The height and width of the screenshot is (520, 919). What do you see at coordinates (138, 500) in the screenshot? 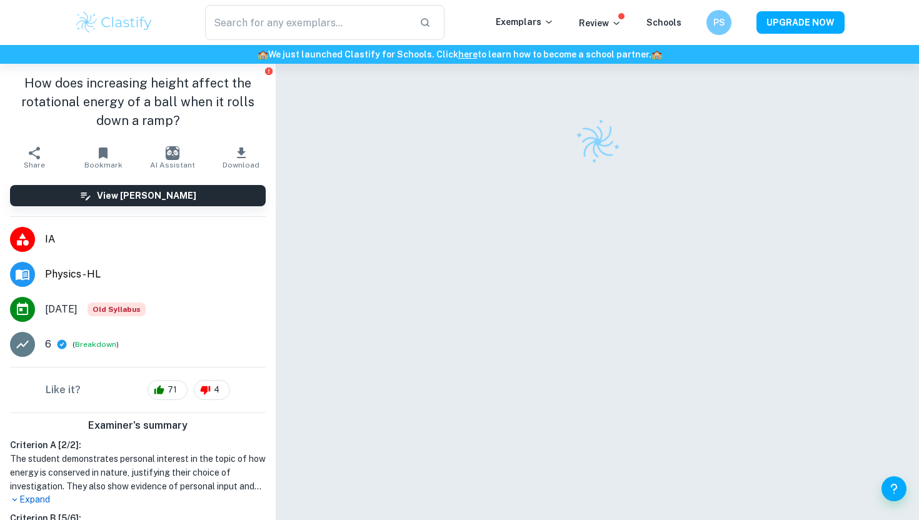
I see `p: Expand` at bounding box center [138, 500].